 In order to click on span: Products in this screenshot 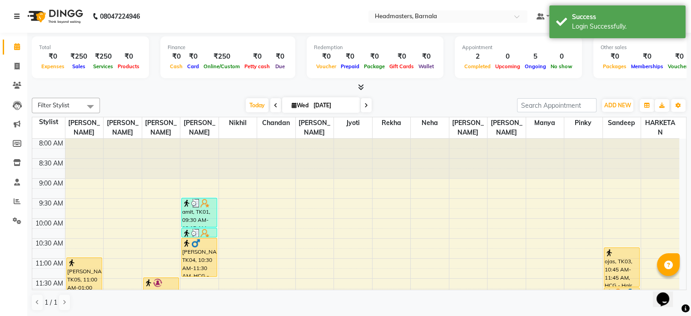, I will do `click(129, 66)`.